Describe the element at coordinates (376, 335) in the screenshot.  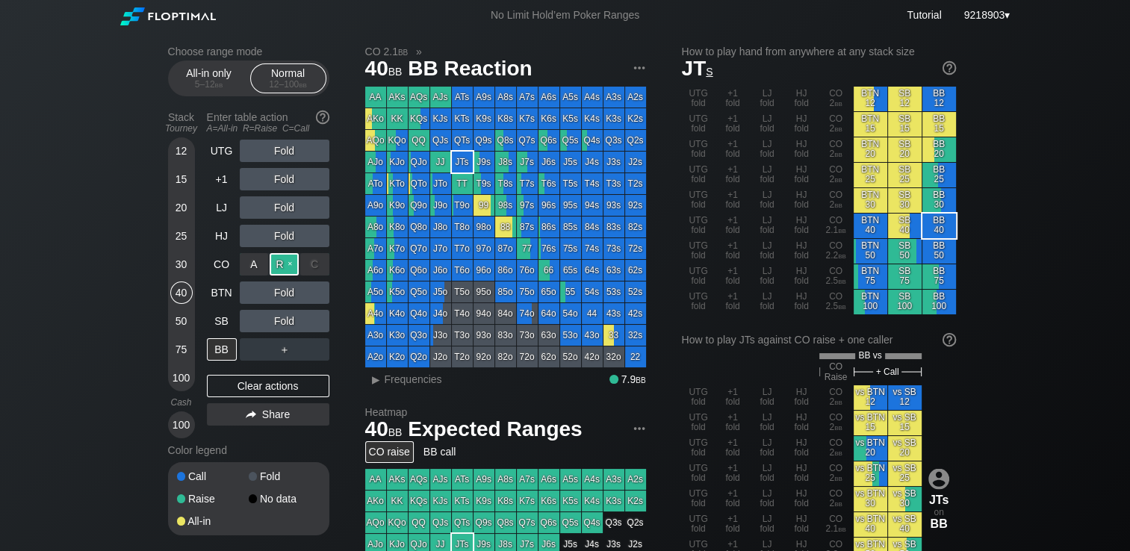
I see `div: A3o` at that location.